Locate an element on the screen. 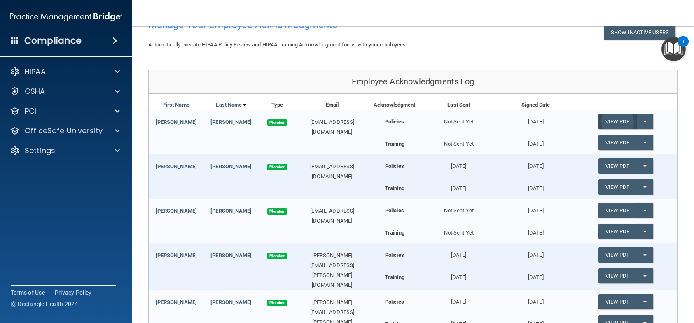 The height and width of the screenshot is (323, 694). a: Terms of Use is located at coordinates (28, 293).